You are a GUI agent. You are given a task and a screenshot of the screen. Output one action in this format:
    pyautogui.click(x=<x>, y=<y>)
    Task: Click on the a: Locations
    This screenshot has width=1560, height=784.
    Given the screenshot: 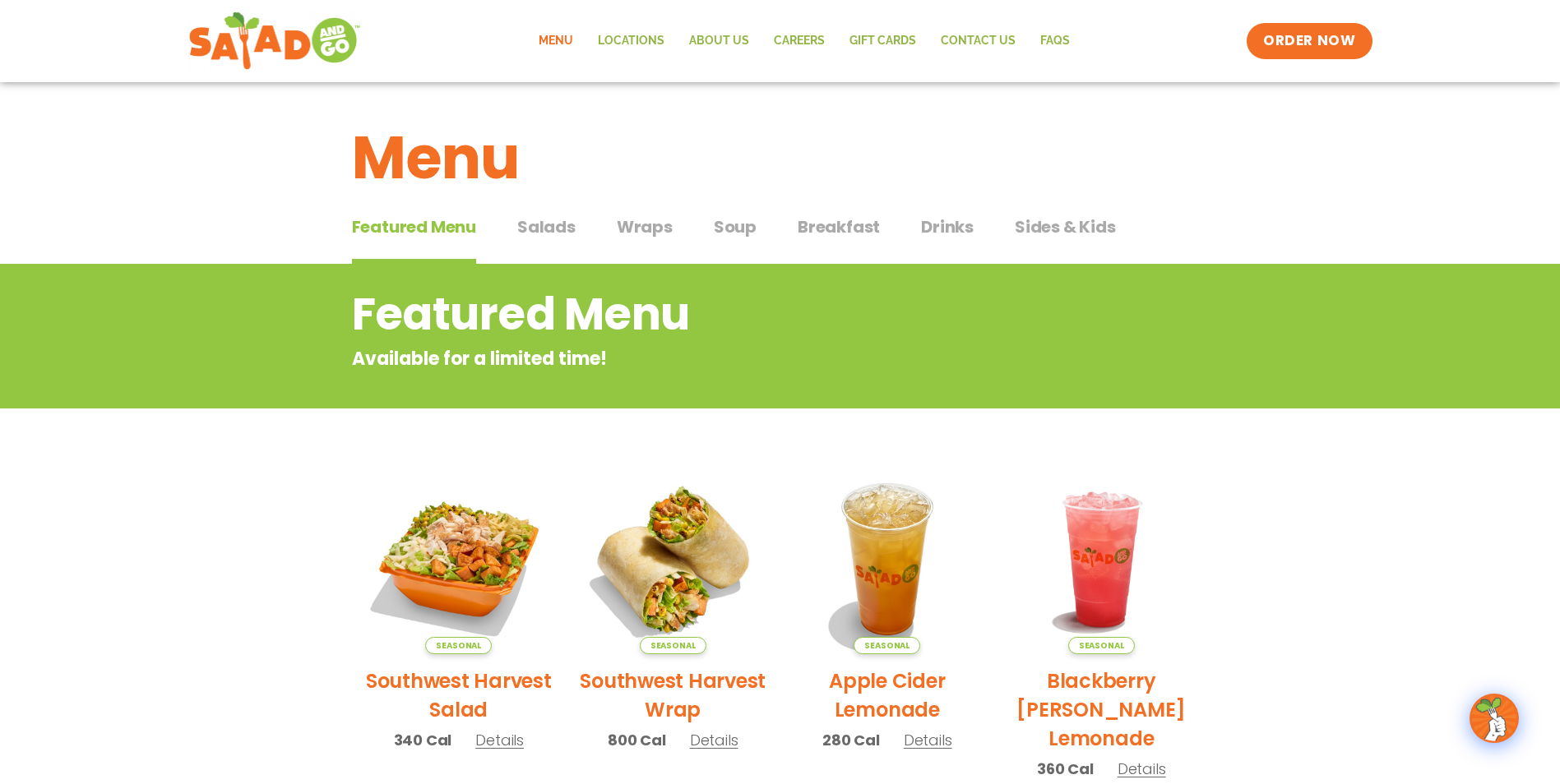 What is the action you would take?
    pyautogui.click(x=631, y=41)
    